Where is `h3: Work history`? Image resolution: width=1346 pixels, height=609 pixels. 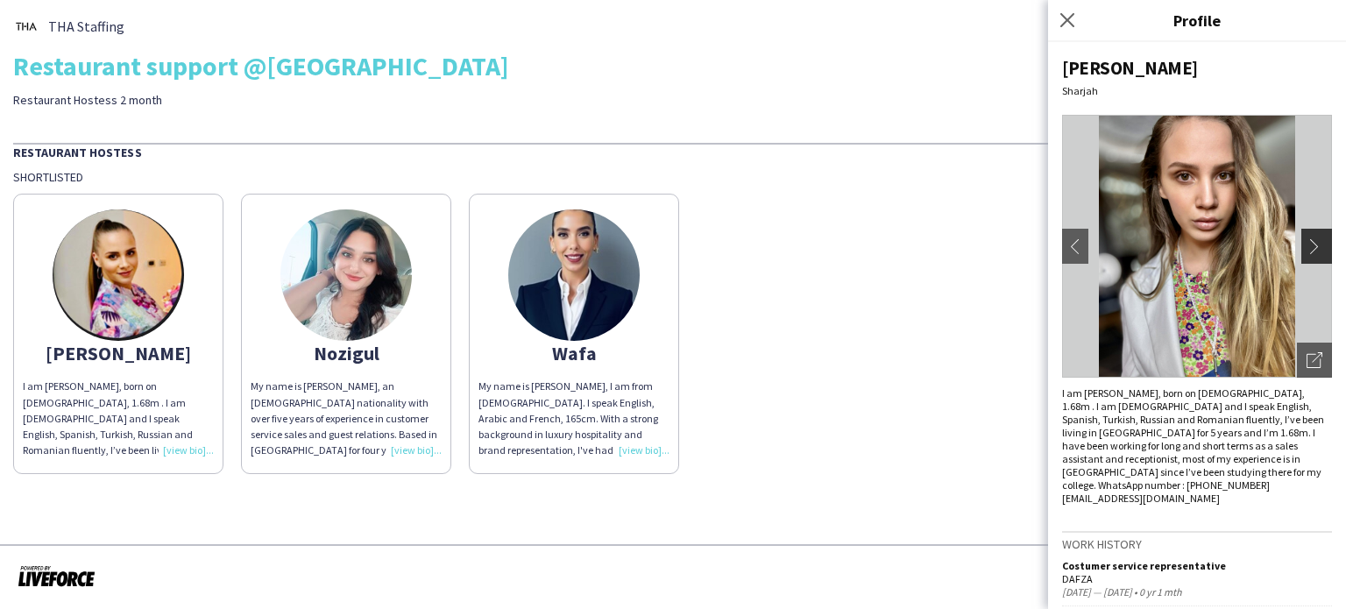 h3: Work history is located at coordinates (1197, 544).